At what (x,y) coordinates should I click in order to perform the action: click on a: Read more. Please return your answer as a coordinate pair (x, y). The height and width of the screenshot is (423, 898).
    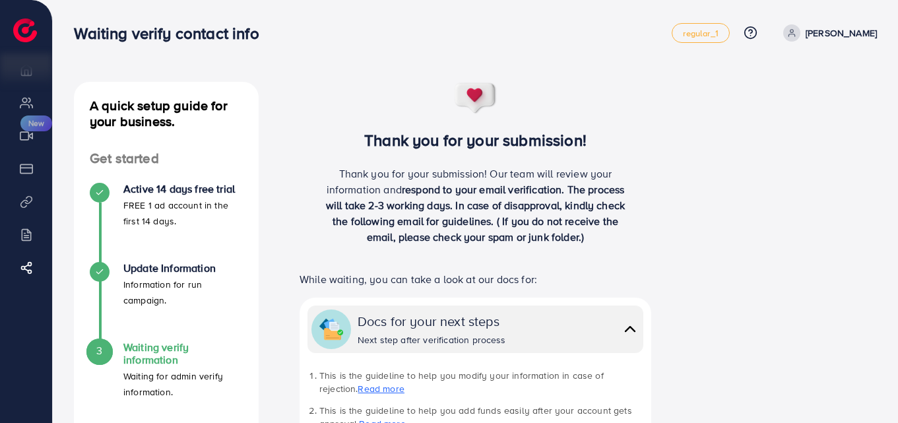
    Looking at the image, I should click on (381, 389).